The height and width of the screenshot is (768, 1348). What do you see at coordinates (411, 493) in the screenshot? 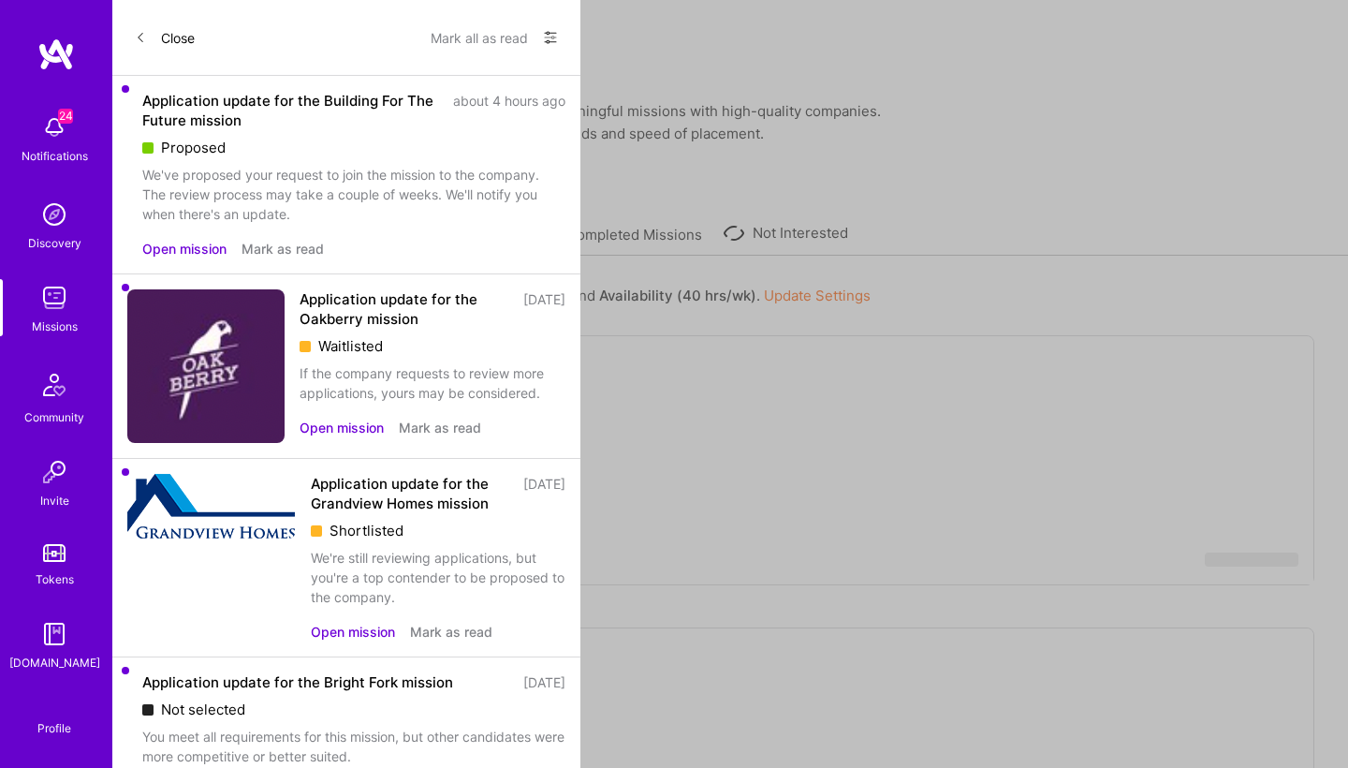
I see `div: Application update for the Grandview Homes mission` at bounding box center [411, 493].